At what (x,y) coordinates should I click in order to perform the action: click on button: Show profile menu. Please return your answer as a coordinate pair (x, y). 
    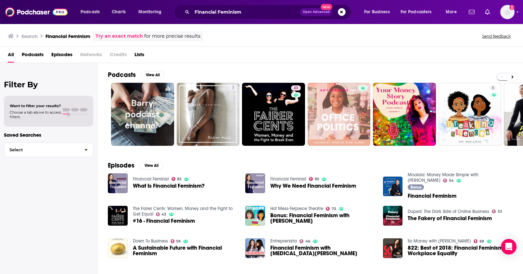
    Looking at the image, I should click on (507, 12).